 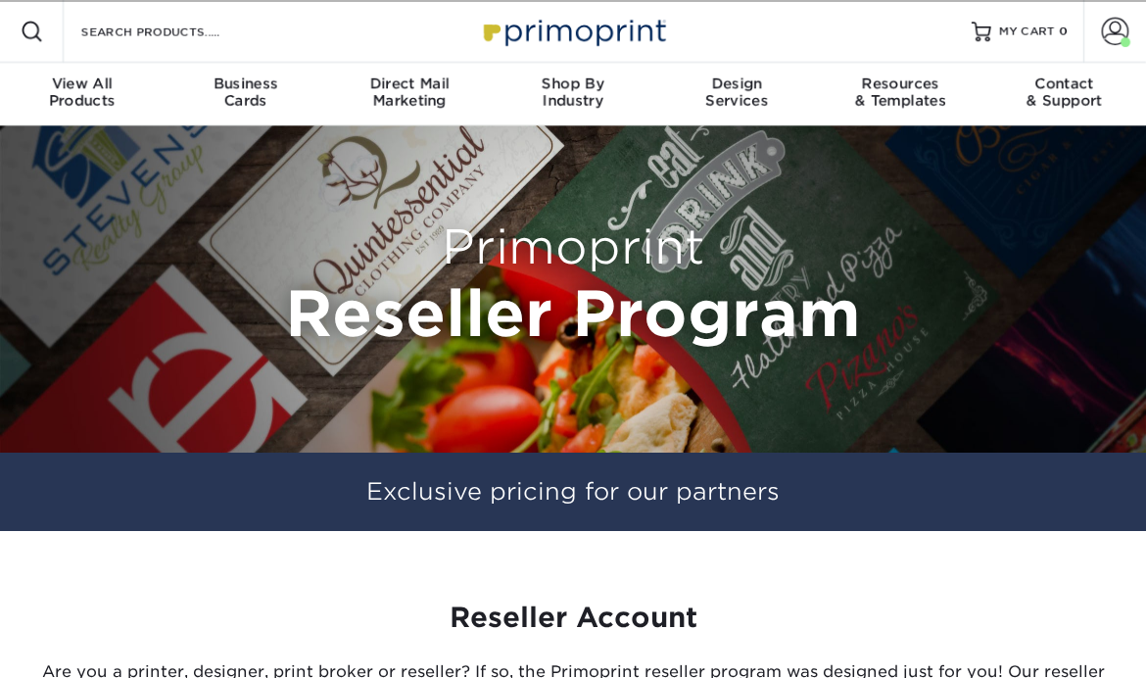 I want to click on div: & Templates, so click(x=901, y=92).